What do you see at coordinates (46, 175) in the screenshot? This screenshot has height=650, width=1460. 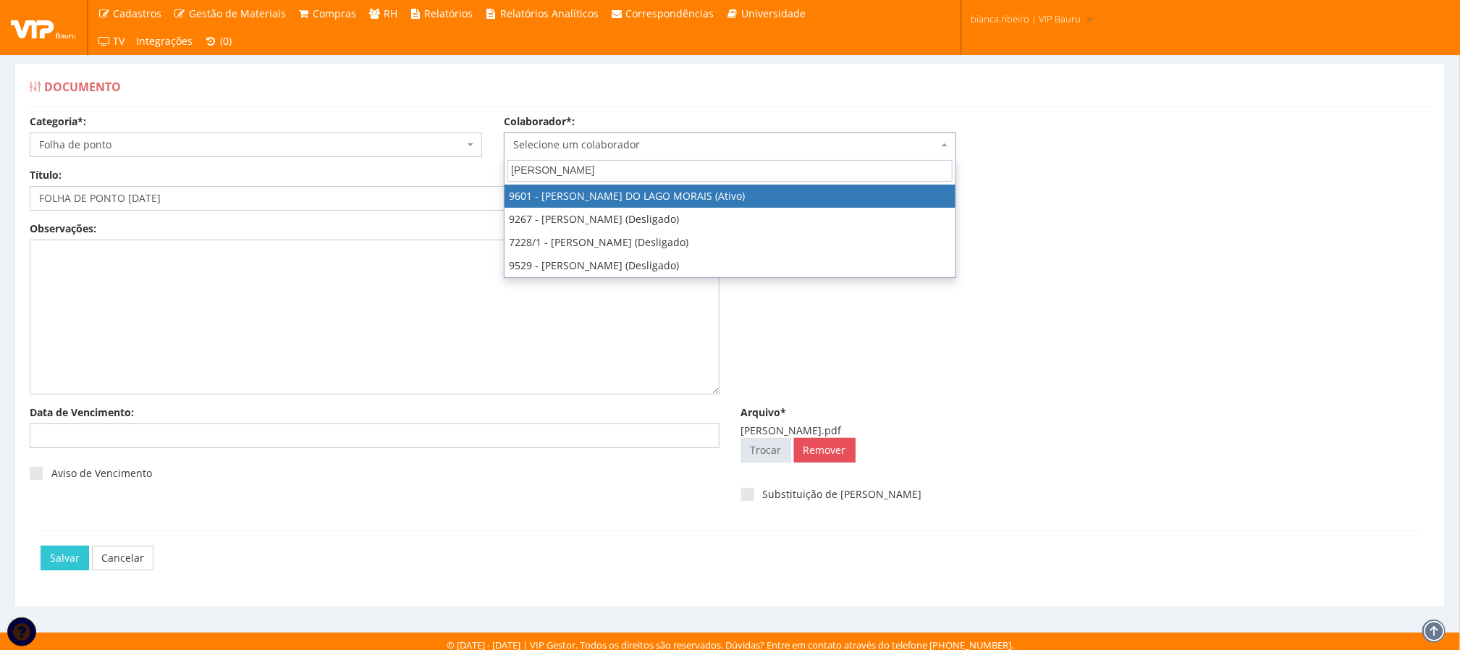 I see `label: Título:` at bounding box center [46, 175].